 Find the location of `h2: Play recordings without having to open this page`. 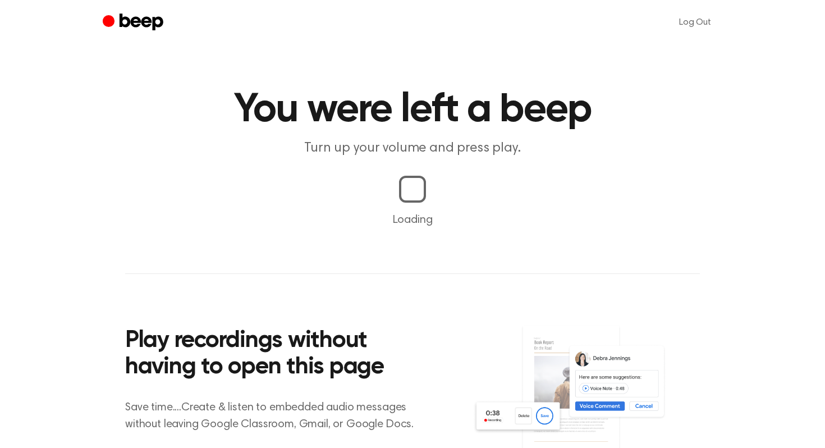

h2: Play recordings without having to open this page is located at coordinates (276, 354).